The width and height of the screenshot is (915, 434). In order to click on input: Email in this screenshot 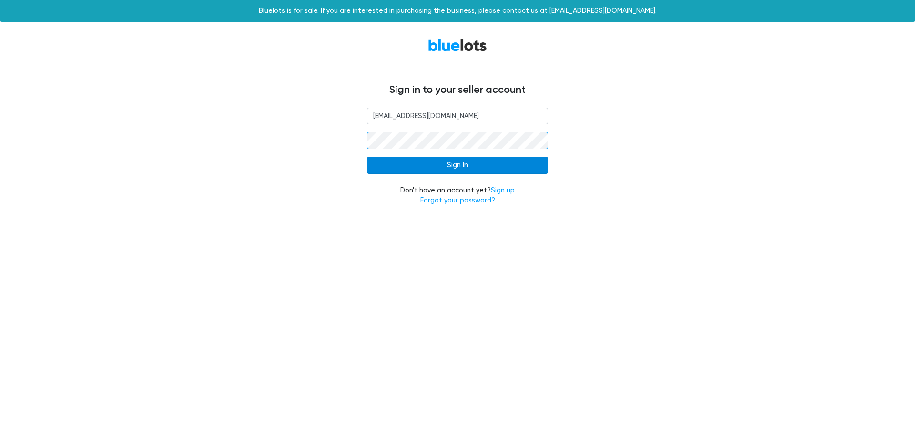, I will do `click(457, 116)`.